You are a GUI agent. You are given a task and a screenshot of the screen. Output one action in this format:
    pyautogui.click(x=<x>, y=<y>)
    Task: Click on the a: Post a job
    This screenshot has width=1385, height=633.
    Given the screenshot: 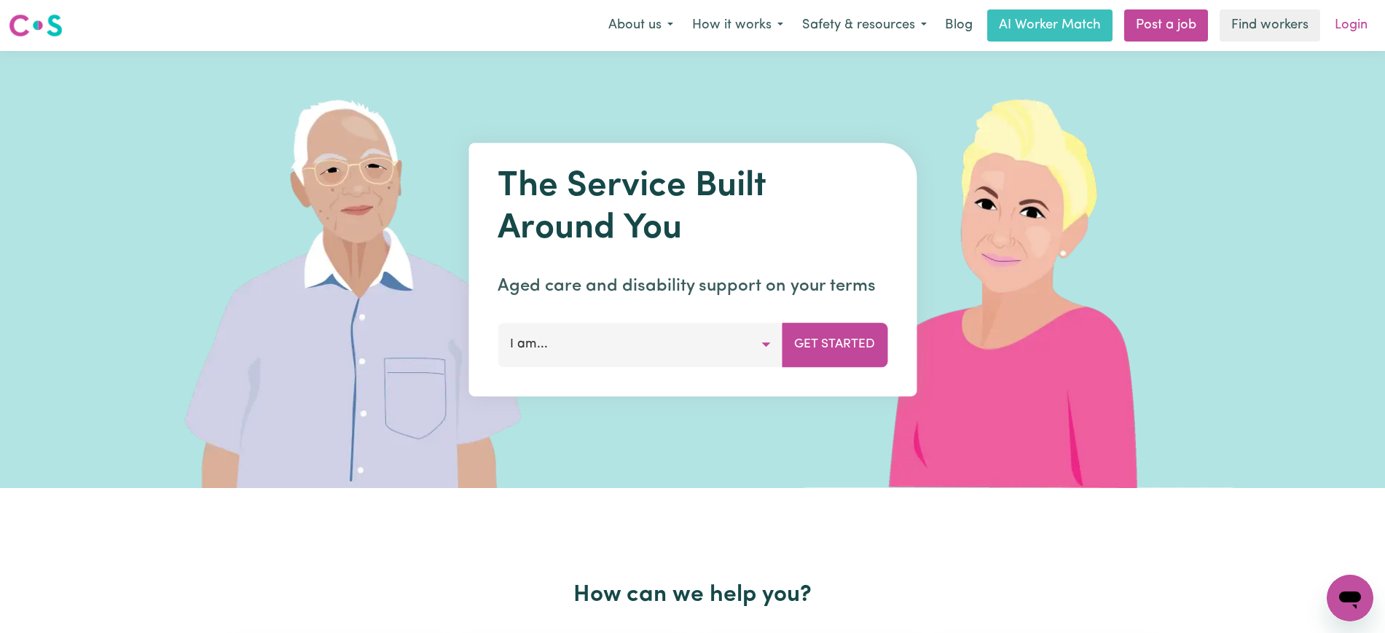 What is the action you would take?
    pyautogui.click(x=1166, y=26)
    